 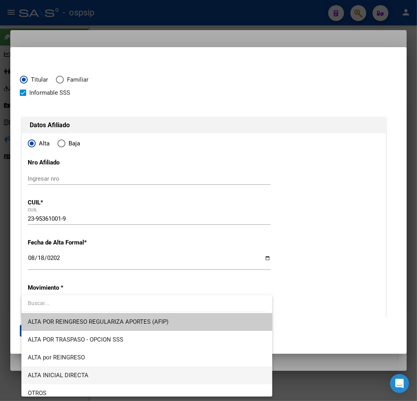 I want to click on input: dropdown search, so click(x=144, y=303).